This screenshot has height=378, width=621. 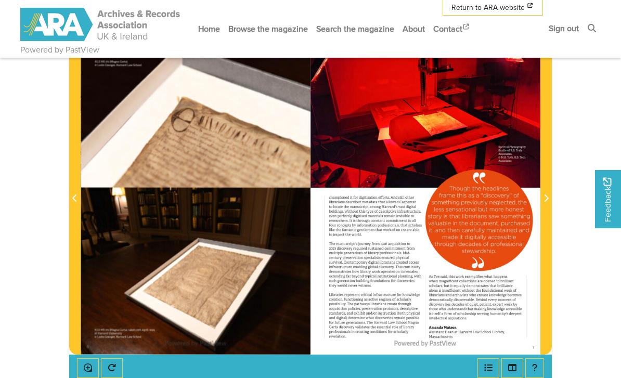 What do you see at coordinates (355, 29) in the screenshot?
I see `a: Search the magazine` at bounding box center [355, 29].